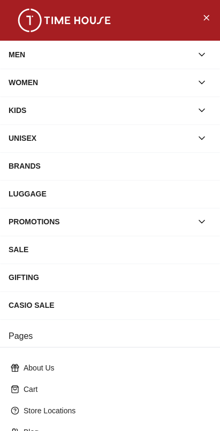  What do you see at coordinates (110, 194) in the screenshot?
I see `div: LUGGAGE` at bounding box center [110, 194].